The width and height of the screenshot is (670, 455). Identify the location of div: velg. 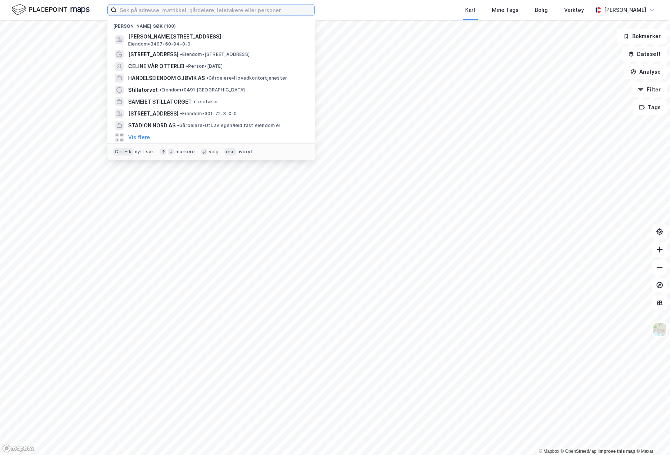
(214, 152).